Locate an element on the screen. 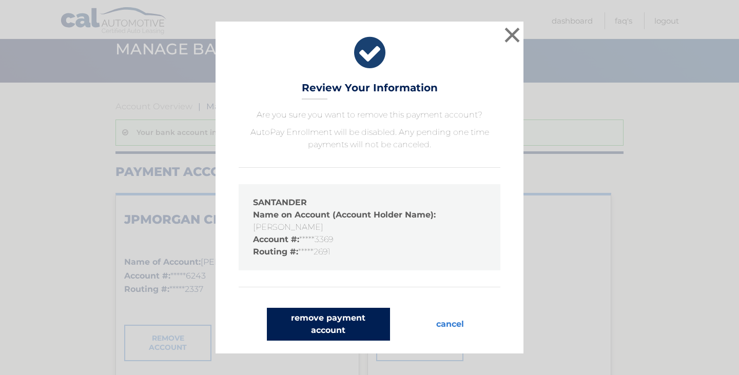 This screenshot has width=739, height=375. strong: SANTANDER is located at coordinates (280, 202).